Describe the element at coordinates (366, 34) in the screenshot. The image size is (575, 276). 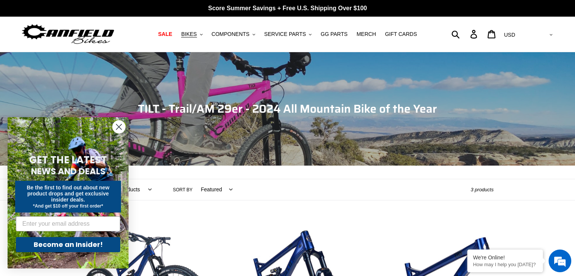
I see `a: MERCH` at that location.